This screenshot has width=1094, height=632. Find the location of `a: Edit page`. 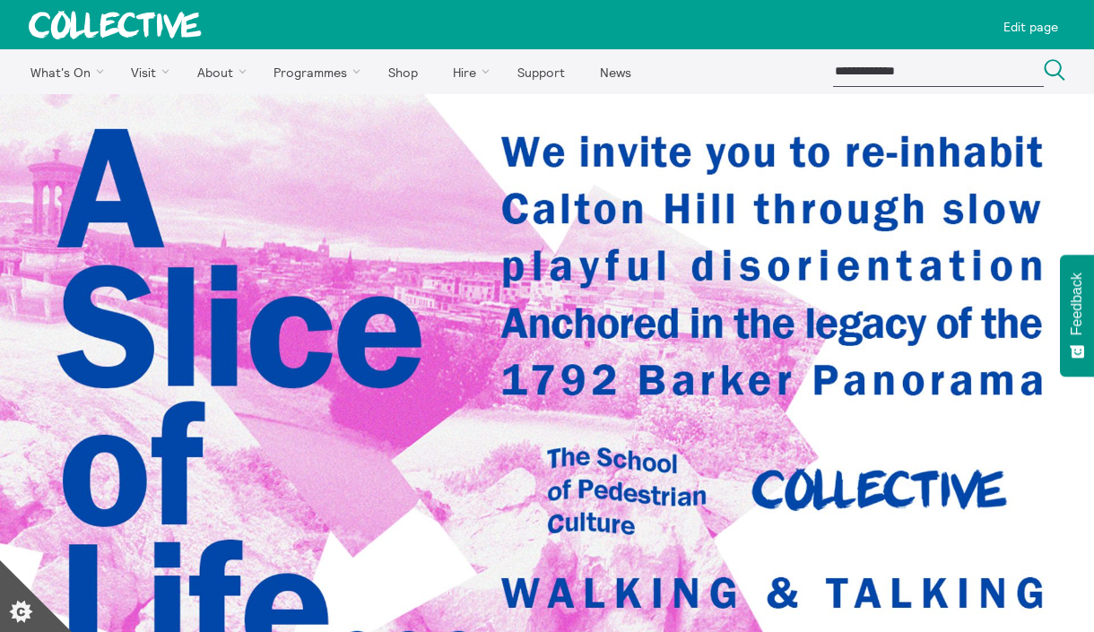

a: Edit page is located at coordinates (1031, 24).